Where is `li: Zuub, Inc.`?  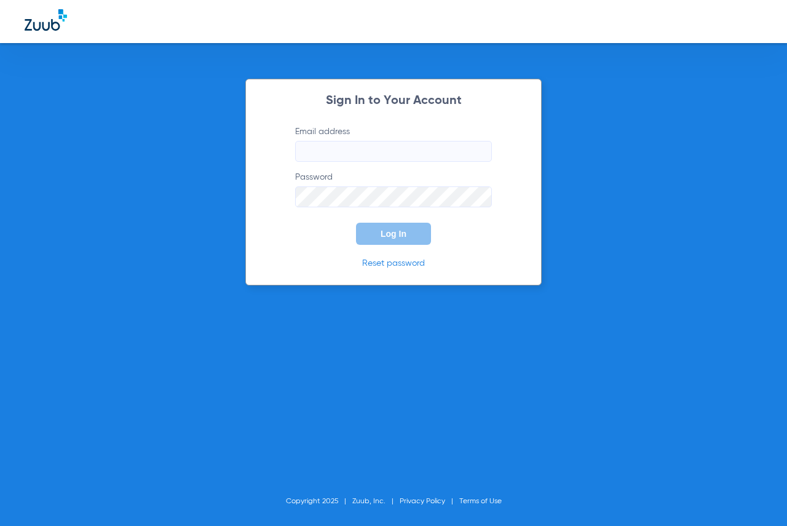 li: Zuub, Inc. is located at coordinates (376, 501).